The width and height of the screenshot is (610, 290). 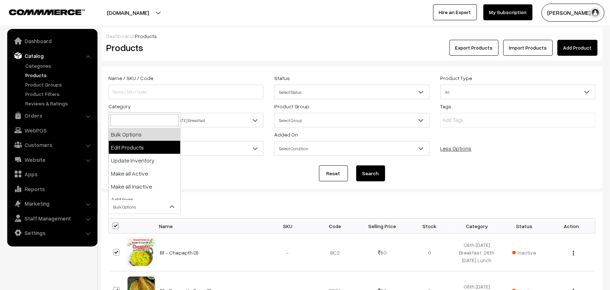 What do you see at coordinates (145, 160) in the screenshot?
I see `li: Update Inventory` at bounding box center [145, 160].